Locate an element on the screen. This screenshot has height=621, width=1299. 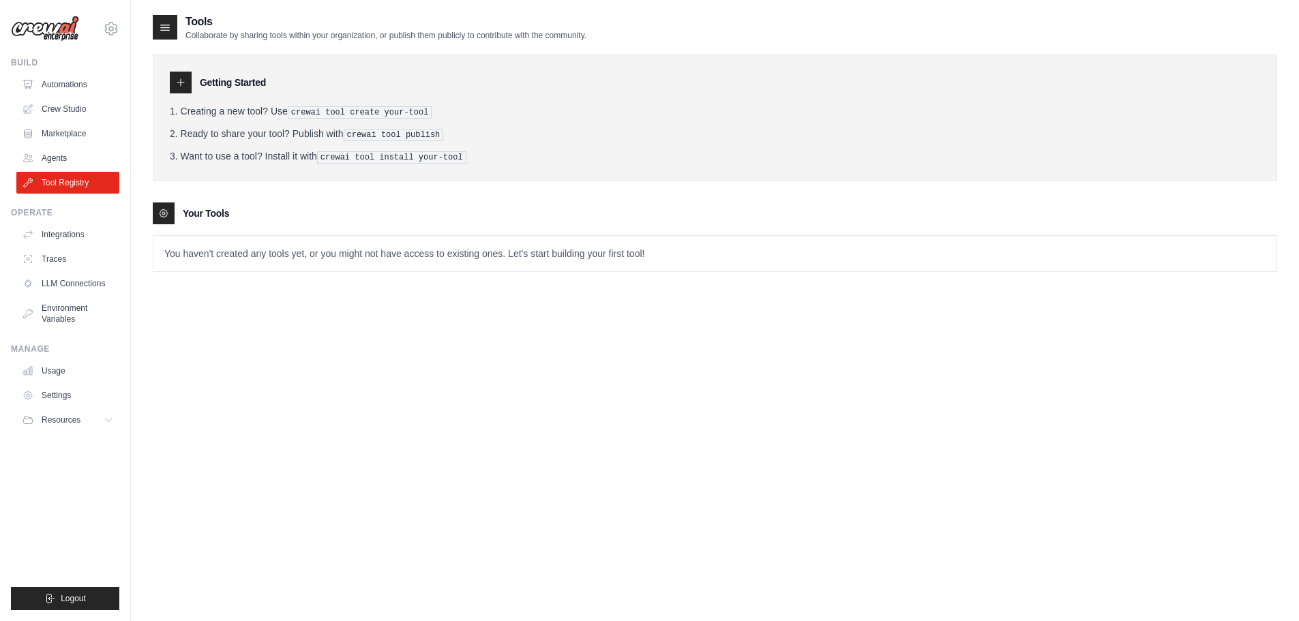
div: Operate is located at coordinates (65, 213).